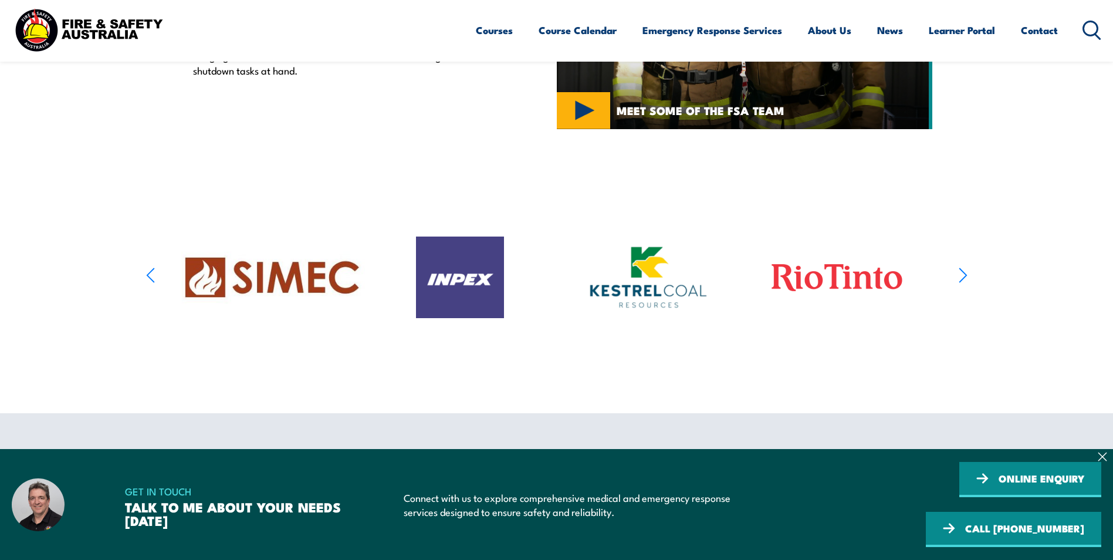 This screenshot has width=1113, height=560. I want to click on img: Inpex Logo, so click(460, 277).